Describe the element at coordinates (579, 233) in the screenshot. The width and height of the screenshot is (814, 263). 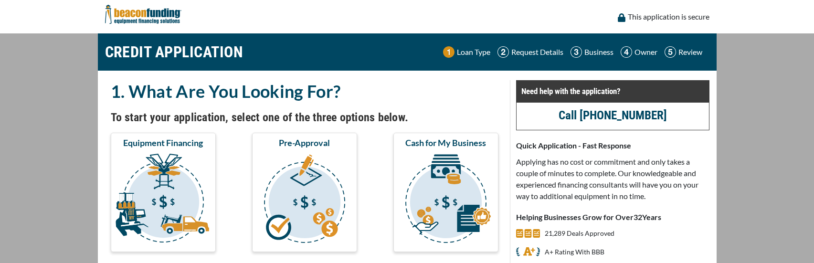
I see `p: 21,289 Deals Approved` at that location.